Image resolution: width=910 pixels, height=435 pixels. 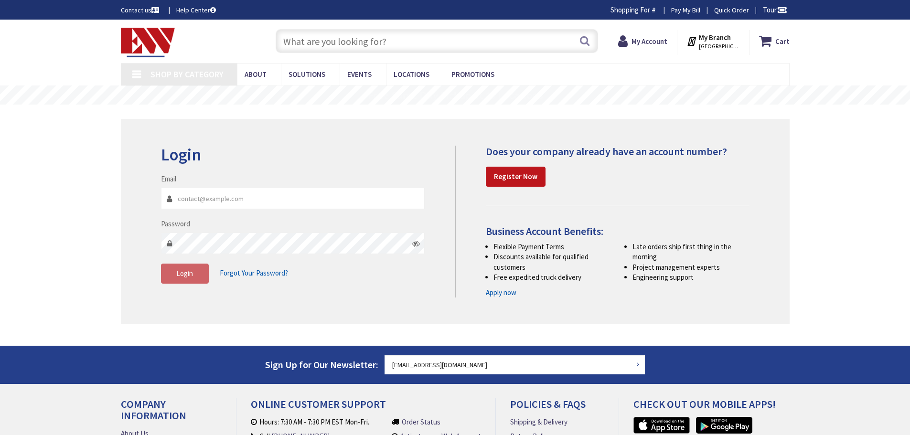 What do you see at coordinates (317, 422) in the screenshot?
I see `li: Hours: 7:30 AM - 7:30 PM EST Mon-Fri.` at bounding box center [317, 422].